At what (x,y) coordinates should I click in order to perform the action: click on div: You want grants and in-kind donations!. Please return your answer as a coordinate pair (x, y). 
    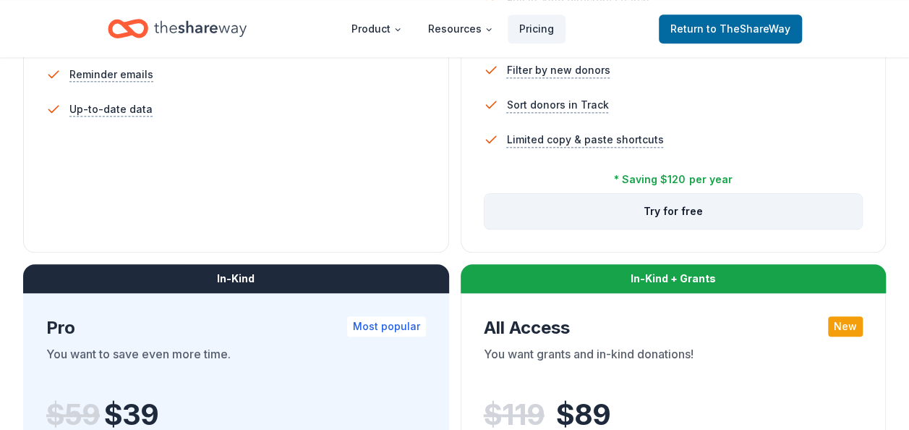
    Looking at the image, I should click on (673, 365).